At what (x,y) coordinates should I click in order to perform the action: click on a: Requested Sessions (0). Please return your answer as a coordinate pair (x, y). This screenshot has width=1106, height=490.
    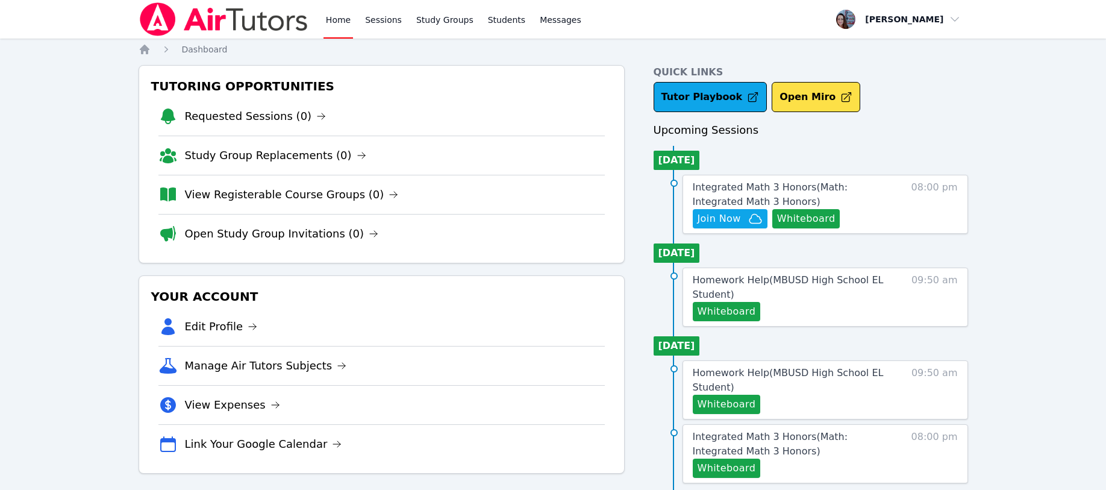
    Looking at the image, I should click on (255, 116).